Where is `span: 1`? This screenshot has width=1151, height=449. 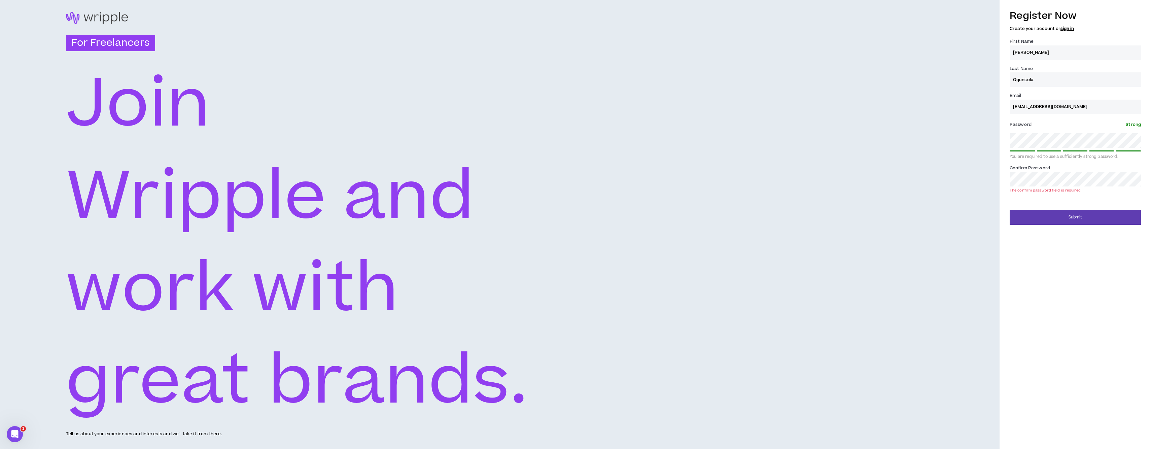 span: 1 is located at coordinates (23, 429).